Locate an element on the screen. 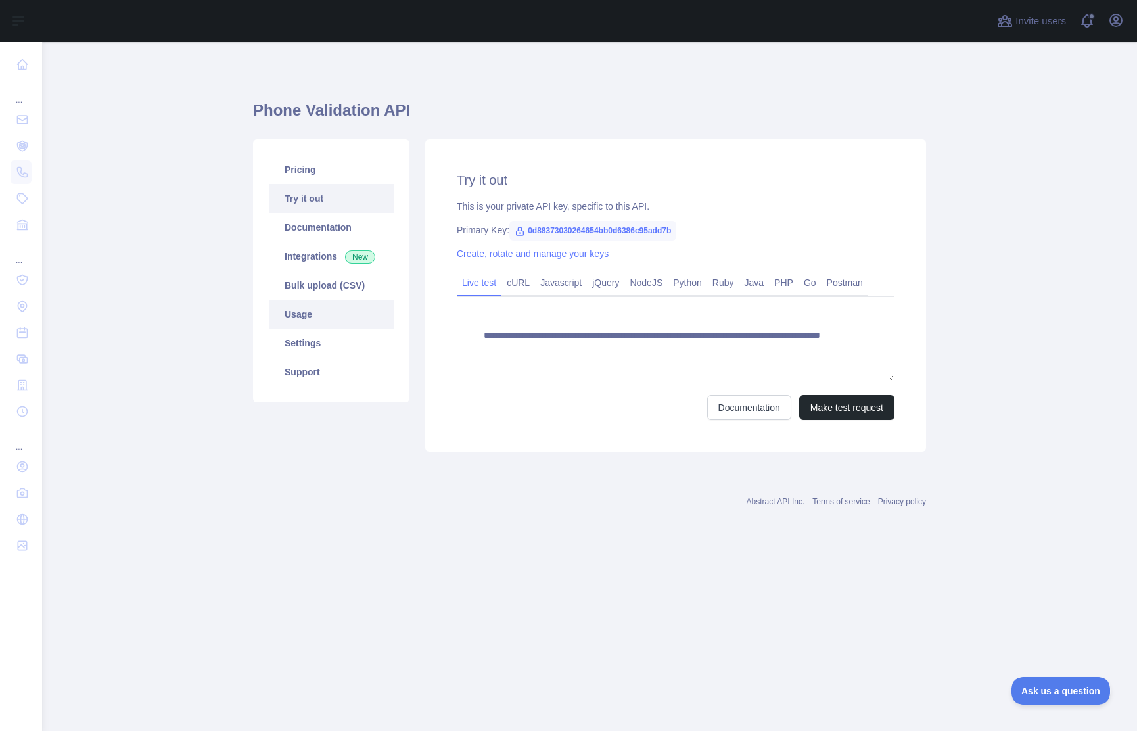 The height and width of the screenshot is (731, 1137). button: Make test request is located at coordinates (847, 408).